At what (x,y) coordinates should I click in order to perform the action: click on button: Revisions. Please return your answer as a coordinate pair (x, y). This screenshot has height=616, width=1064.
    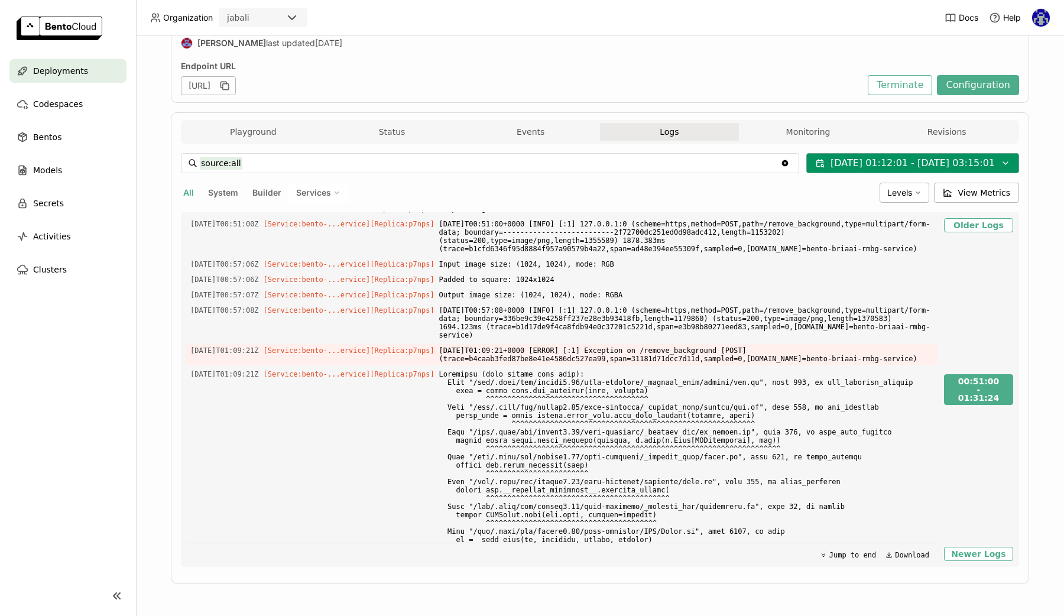
    Looking at the image, I should click on (946, 132).